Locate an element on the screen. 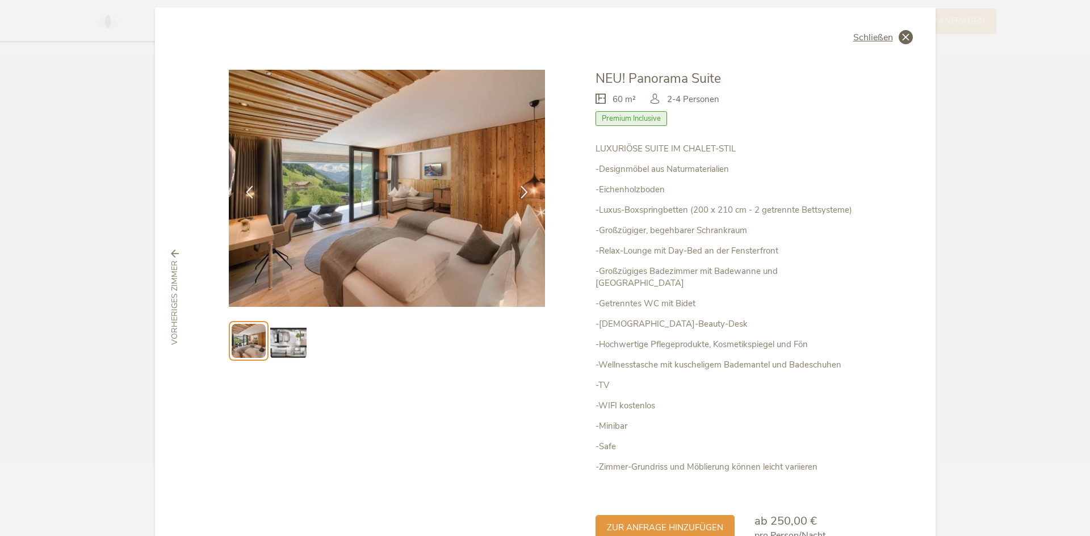 The height and width of the screenshot is (536, 1090). span: vorheriges Zimmer is located at coordinates (175, 303).